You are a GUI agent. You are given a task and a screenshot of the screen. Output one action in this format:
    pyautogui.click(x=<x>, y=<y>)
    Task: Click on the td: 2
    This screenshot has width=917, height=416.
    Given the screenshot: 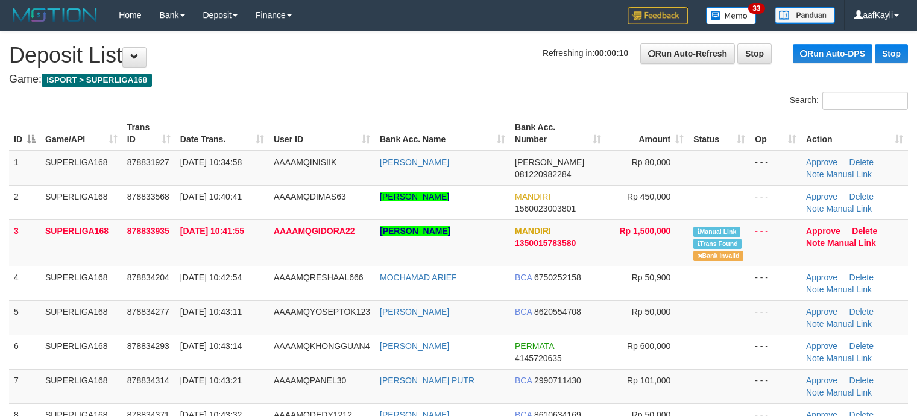 What is the action you would take?
    pyautogui.click(x=25, y=202)
    